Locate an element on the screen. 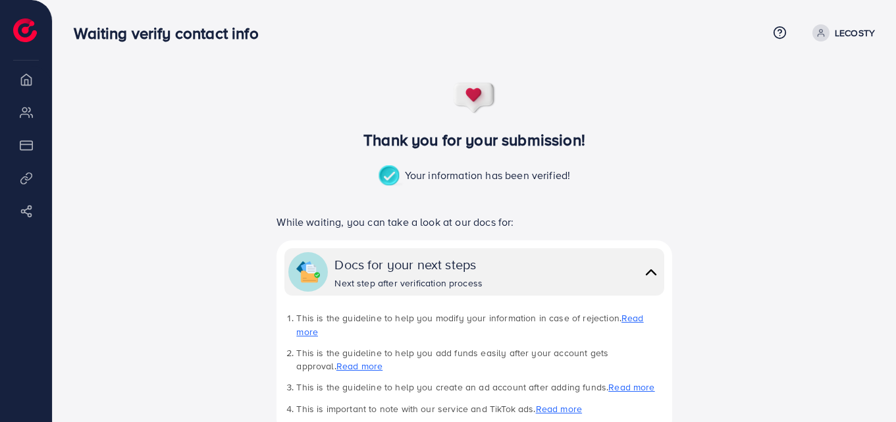  h3: Waiting verify contact info is located at coordinates (171, 33).